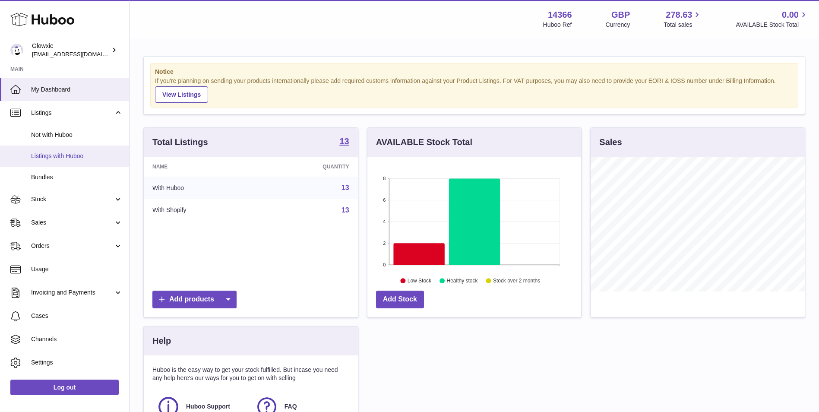  What do you see at coordinates (621, 15) in the screenshot?
I see `strong: GBP` at bounding box center [621, 15].